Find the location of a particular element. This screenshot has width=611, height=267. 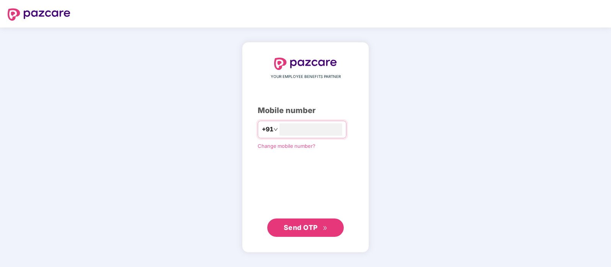

span: down is located at coordinates (276, 130).